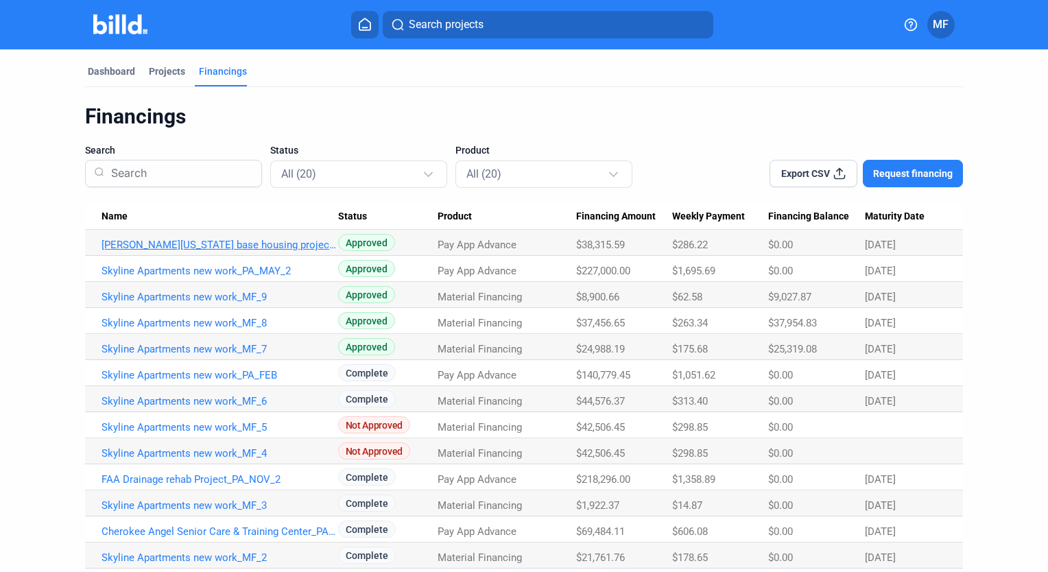 This screenshot has height=572, width=1048. I want to click on button: Export CSV, so click(813, 173).